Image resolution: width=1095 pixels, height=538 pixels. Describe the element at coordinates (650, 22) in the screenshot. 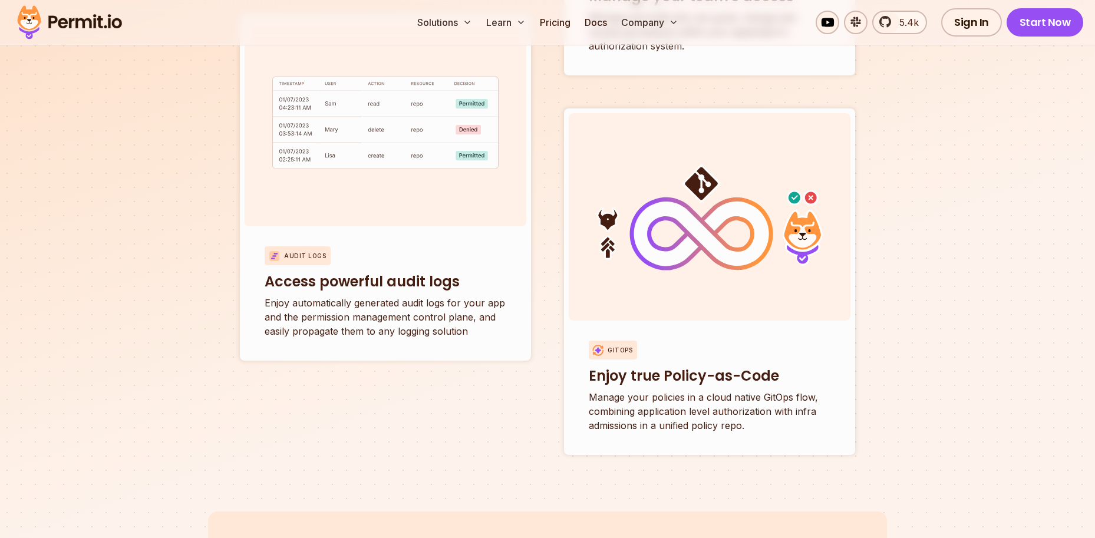

I see `button: Company` at that location.